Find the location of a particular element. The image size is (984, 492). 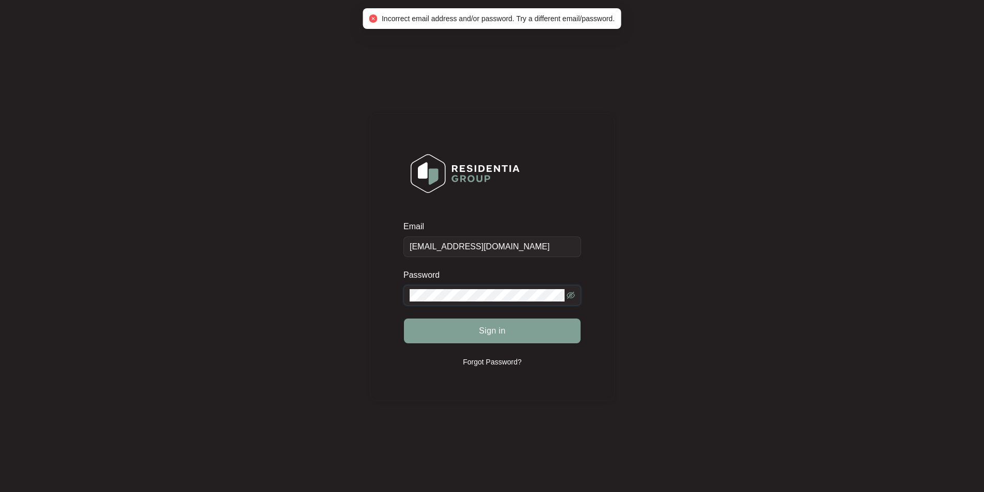

label: Password is located at coordinates (425, 275).